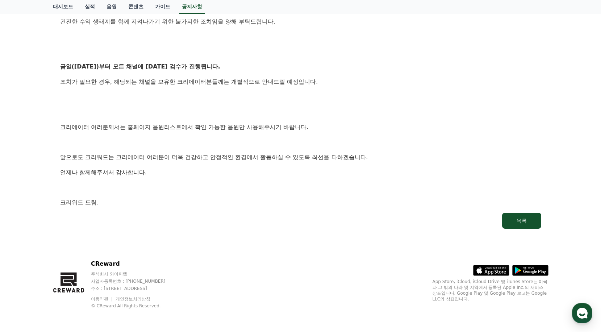 This screenshot has width=601, height=332. Describe the element at coordinates (116, 239) in the screenshot. I see `a: 설정` at that location.